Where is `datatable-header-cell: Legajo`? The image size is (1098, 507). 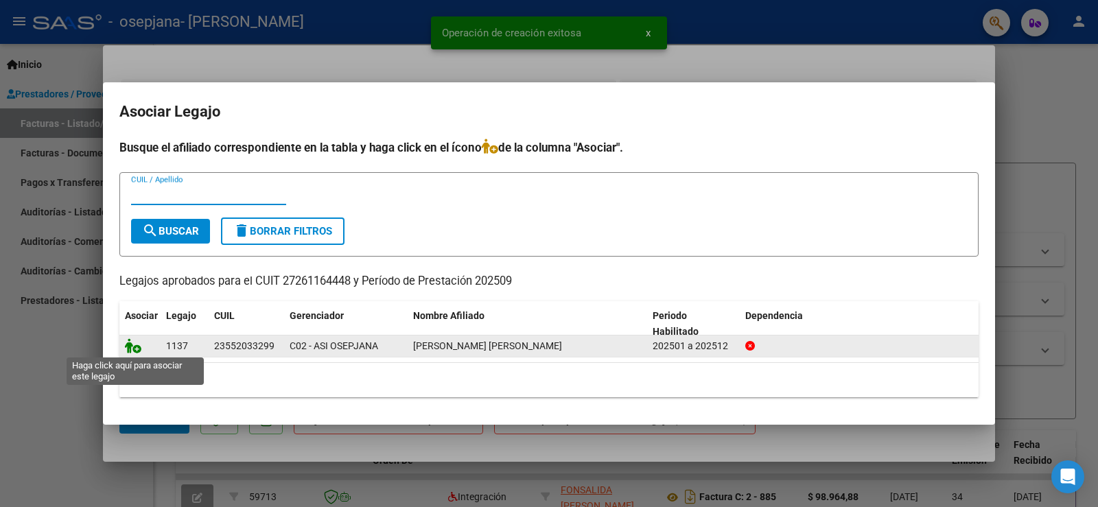 datatable-header-cell: Legajo is located at coordinates (185, 324).